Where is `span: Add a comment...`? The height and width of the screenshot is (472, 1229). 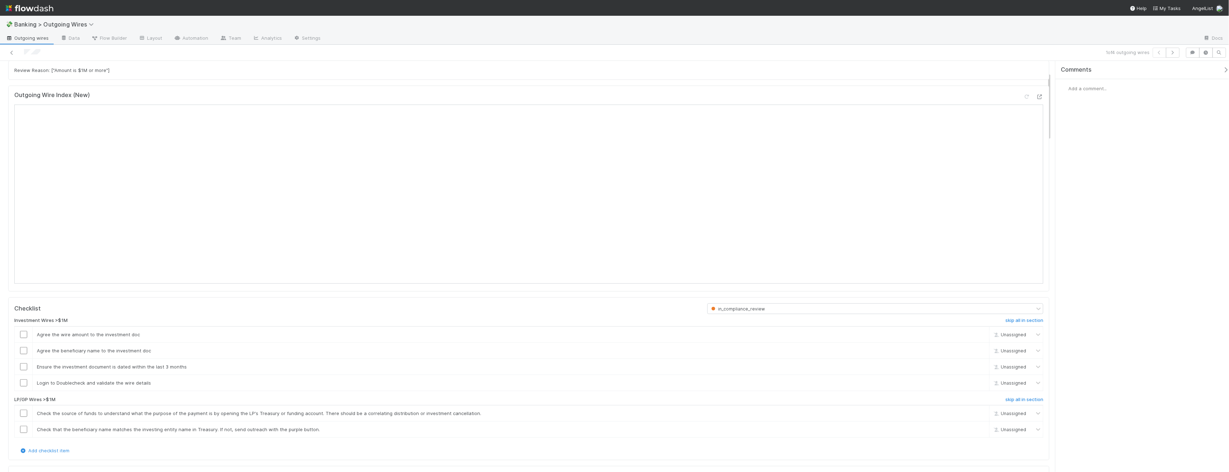 span: Add a comment... is located at coordinates (1088, 88).